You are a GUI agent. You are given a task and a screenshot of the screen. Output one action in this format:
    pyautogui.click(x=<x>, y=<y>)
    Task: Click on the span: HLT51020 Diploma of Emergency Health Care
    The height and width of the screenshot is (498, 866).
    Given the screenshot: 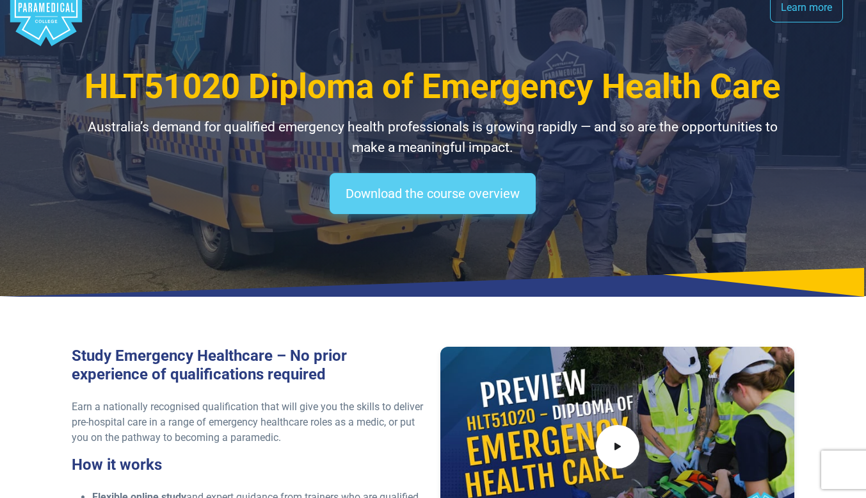 What is the action you would take?
    pyautogui.click(x=433, y=86)
    